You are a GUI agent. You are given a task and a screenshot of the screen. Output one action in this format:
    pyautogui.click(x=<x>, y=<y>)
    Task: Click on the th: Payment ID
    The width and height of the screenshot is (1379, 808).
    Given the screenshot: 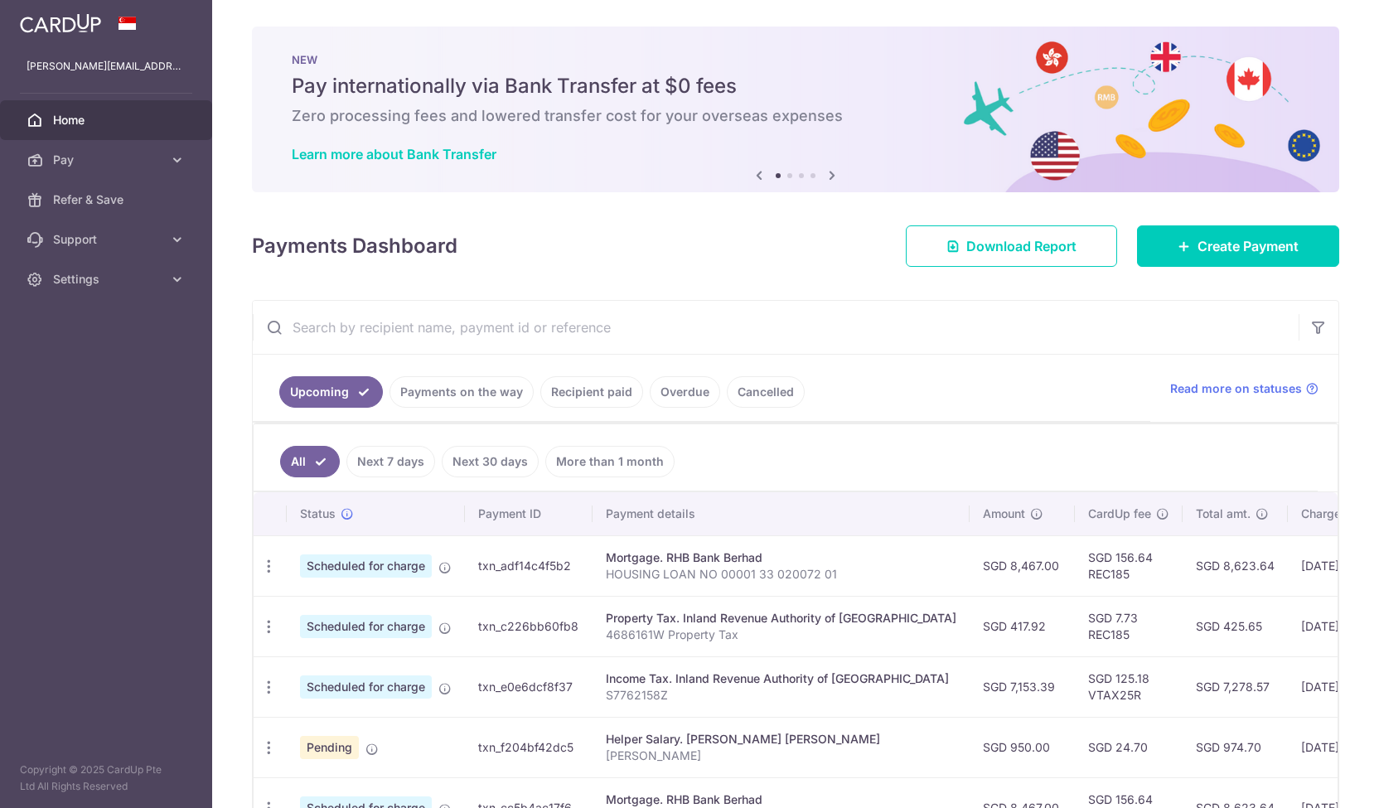 What is the action you would take?
    pyautogui.click(x=529, y=514)
    